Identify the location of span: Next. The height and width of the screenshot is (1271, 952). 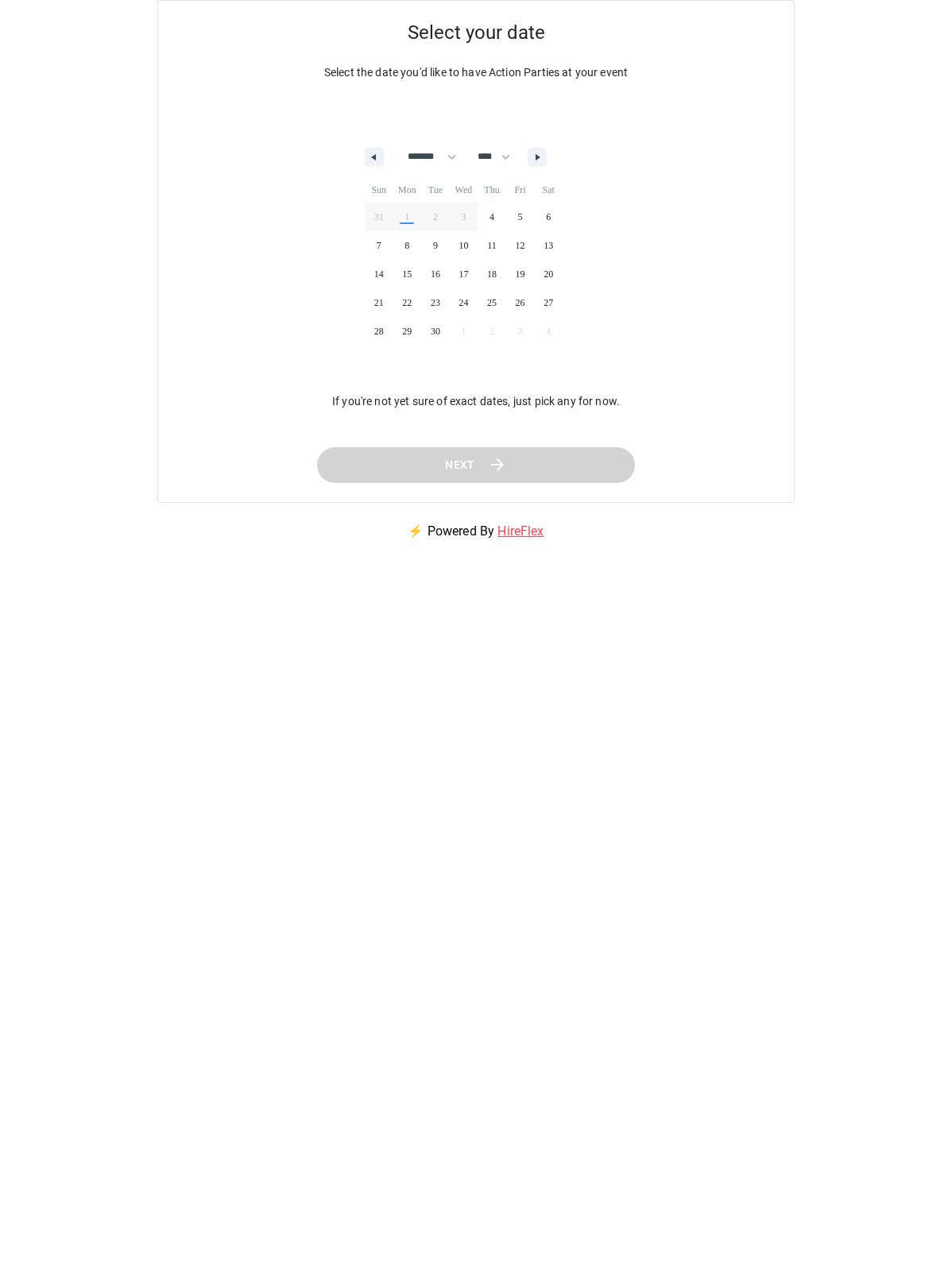
(460, 464).